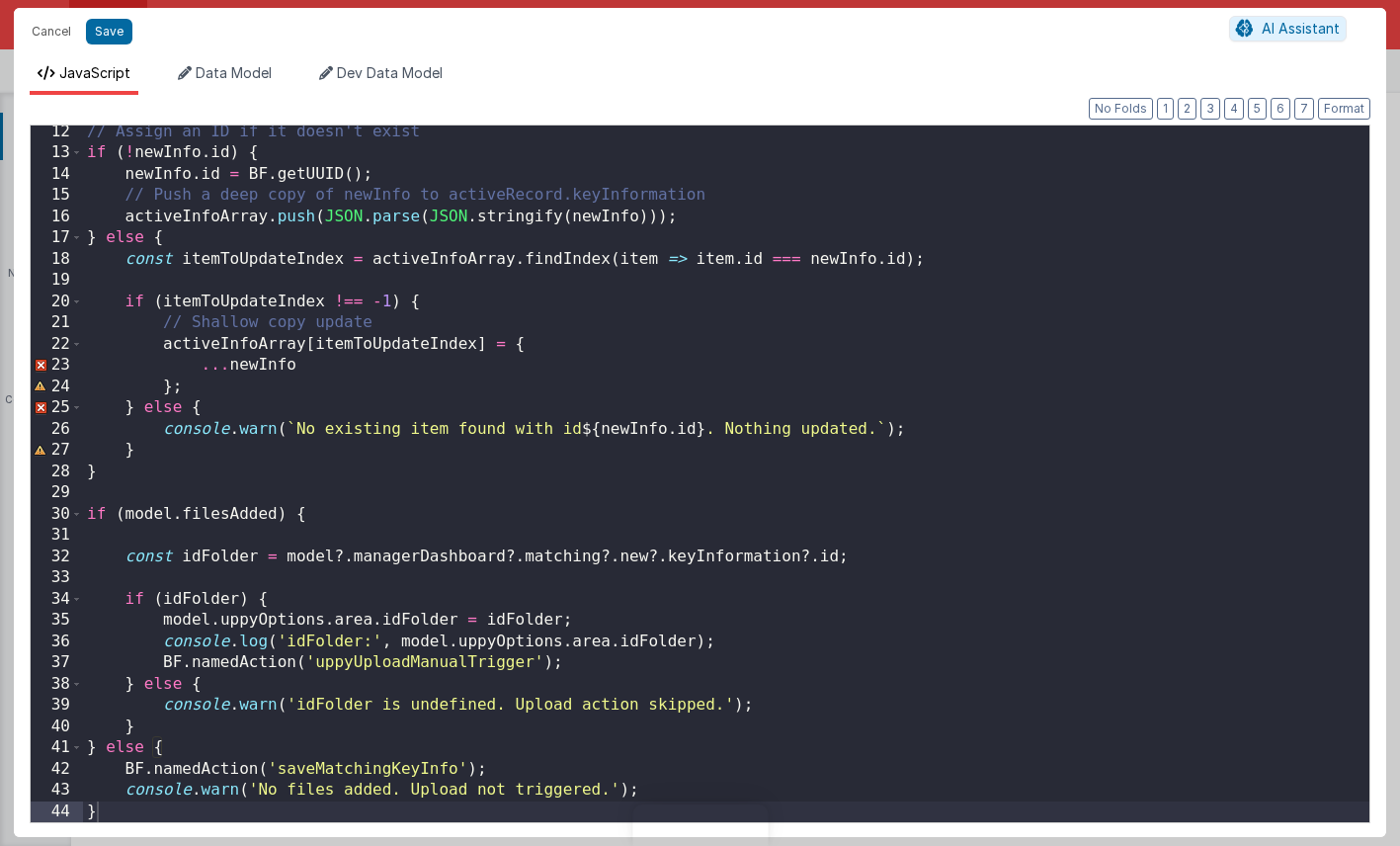 This screenshot has width=1400, height=846. I want to click on button: 1, so click(1165, 109).